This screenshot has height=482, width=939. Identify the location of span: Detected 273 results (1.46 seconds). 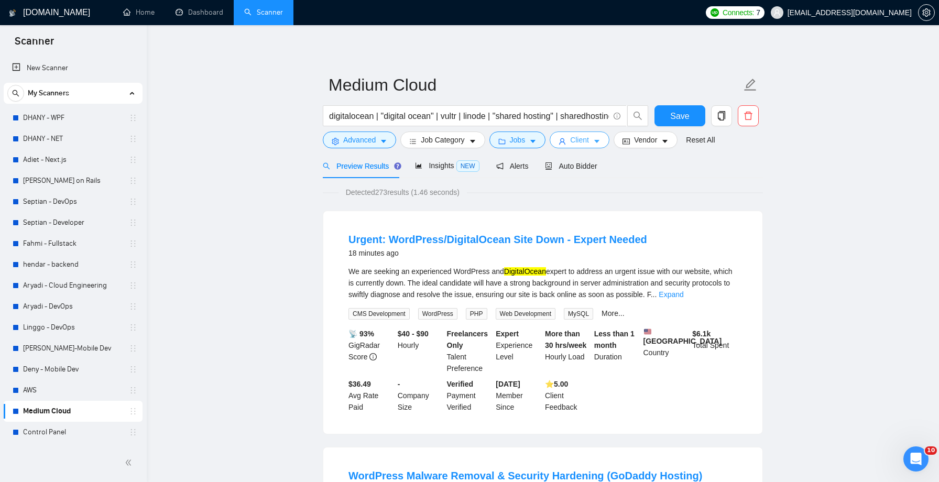
(403, 192).